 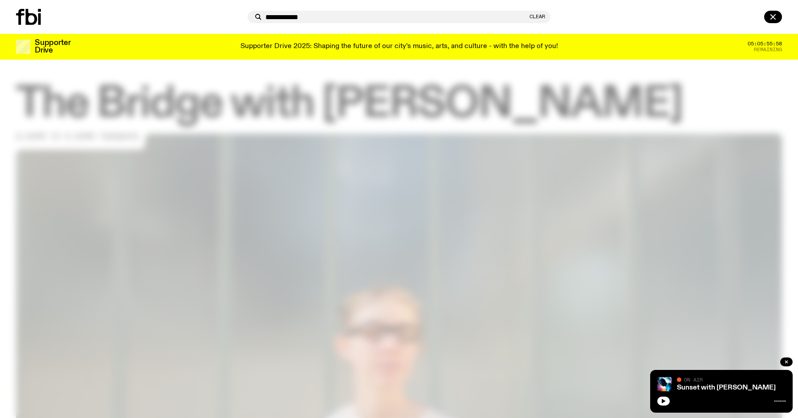 What do you see at coordinates (53, 47) in the screenshot?
I see `h3: Supporter Drive` at bounding box center [53, 47].